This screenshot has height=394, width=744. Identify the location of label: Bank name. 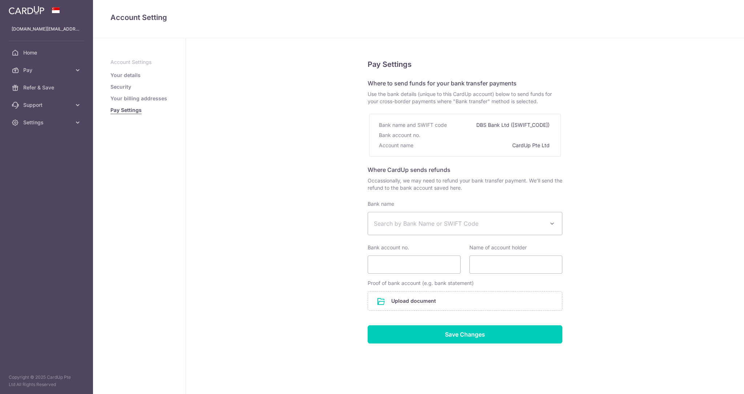
(380, 204).